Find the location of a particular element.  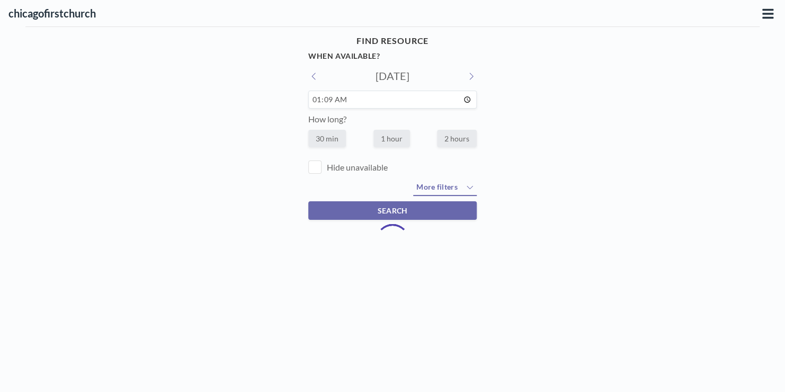

label: 1 hour is located at coordinates (391, 138).